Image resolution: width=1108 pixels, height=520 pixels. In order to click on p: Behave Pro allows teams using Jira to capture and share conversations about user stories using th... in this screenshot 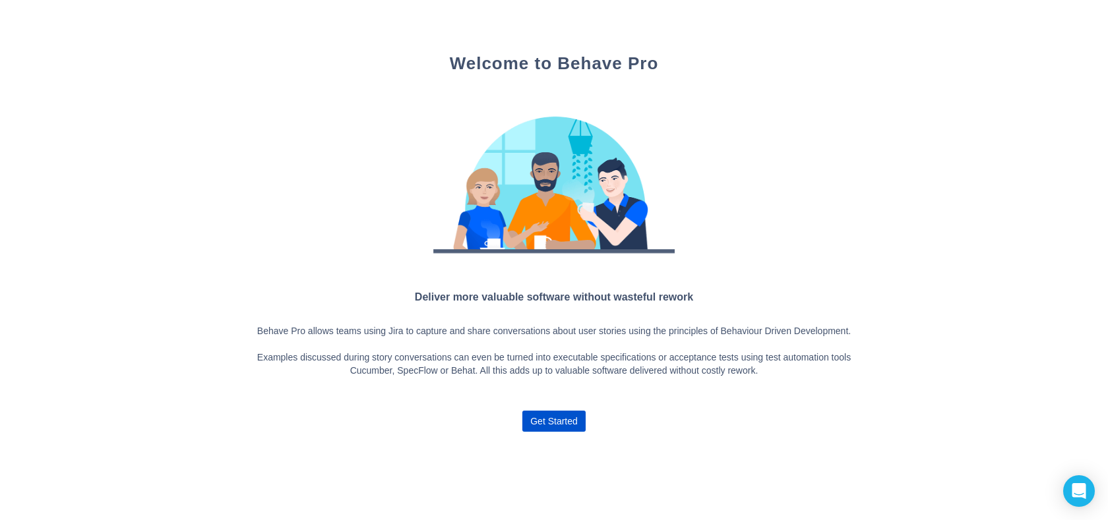, I will do `click(554, 351)`.